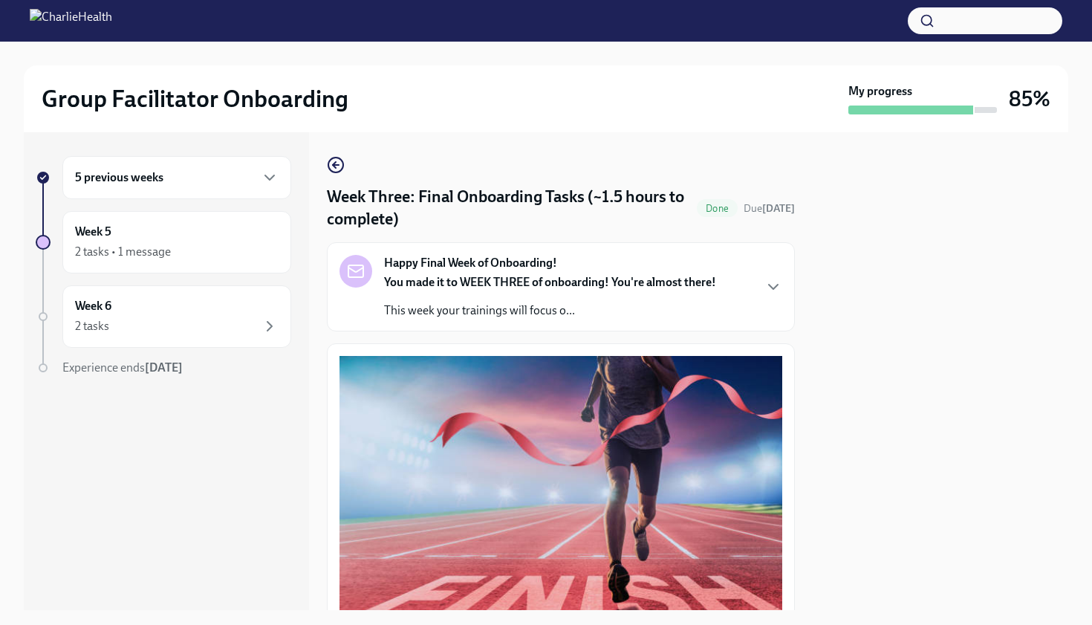 The height and width of the screenshot is (625, 1092). I want to click on div: 5 previous weeks, so click(177, 178).